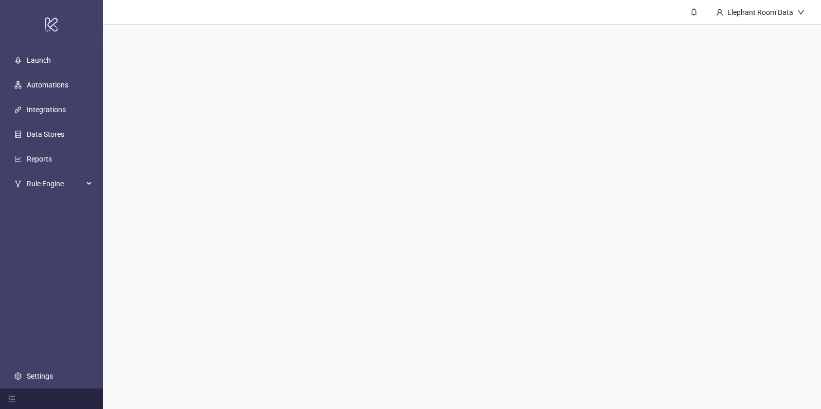 The height and width of the screenshot is (409, 821). What do you see at coordinates (46, 110) in the screenshot?
I see `a: Integrations` at bounding box center [46, 110].